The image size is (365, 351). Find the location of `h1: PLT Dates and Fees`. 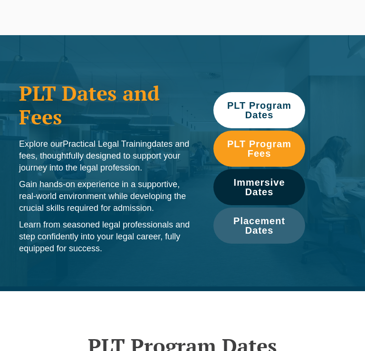

h1: PLT Dates and Fees is located at coordinates (107, 105).